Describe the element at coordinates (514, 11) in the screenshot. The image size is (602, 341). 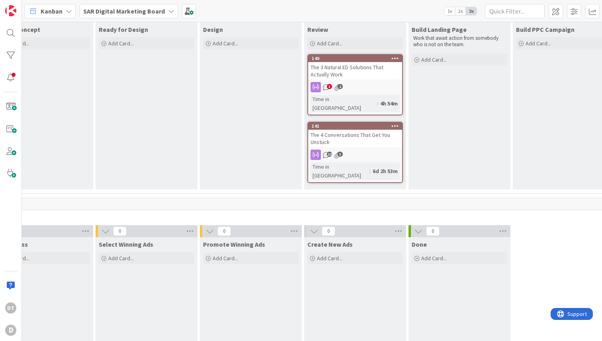
I see `input: Quick Filter...` at that location.